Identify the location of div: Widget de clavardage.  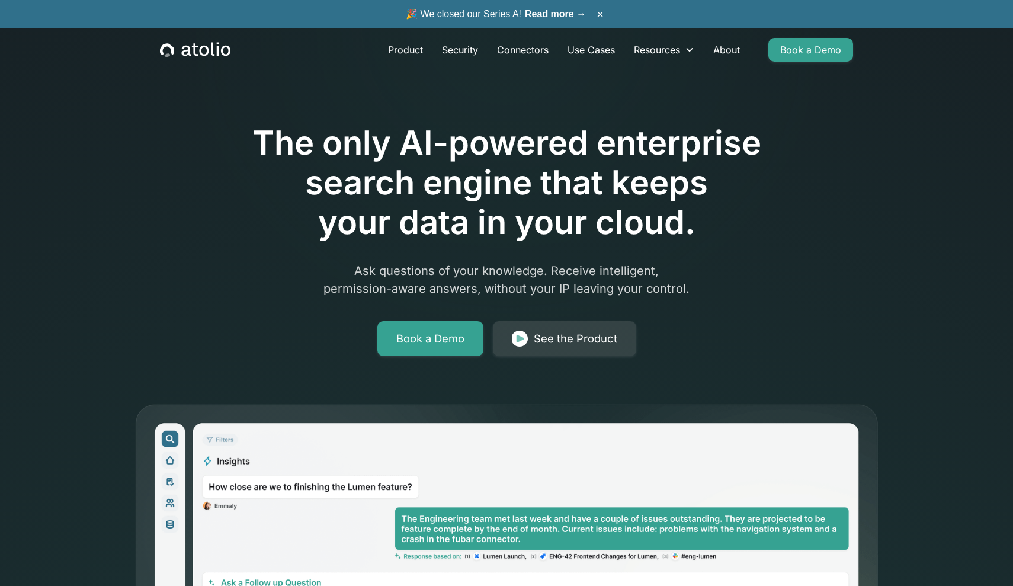
(983, 557).